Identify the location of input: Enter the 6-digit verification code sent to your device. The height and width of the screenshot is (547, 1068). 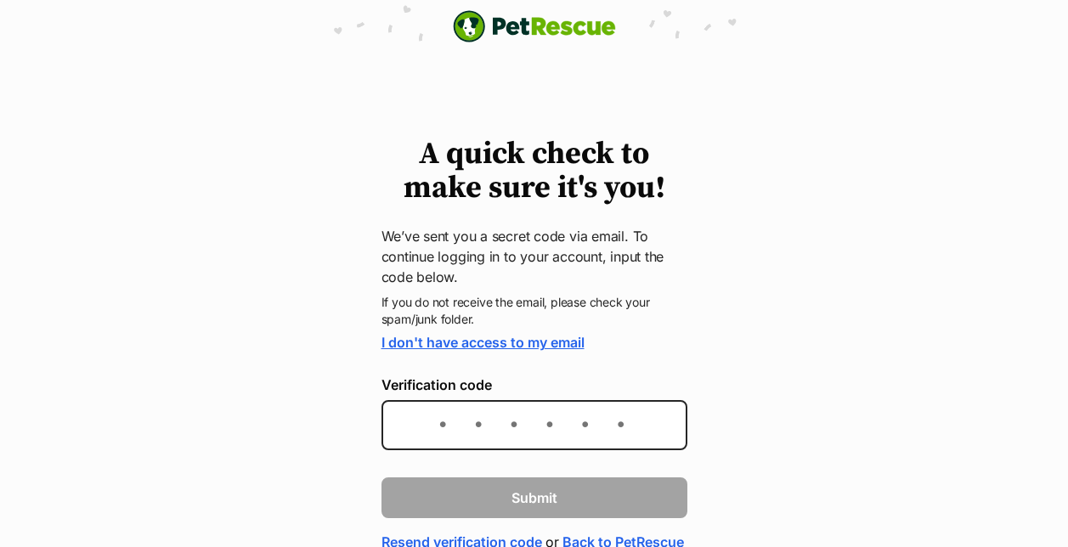
(535, 425).